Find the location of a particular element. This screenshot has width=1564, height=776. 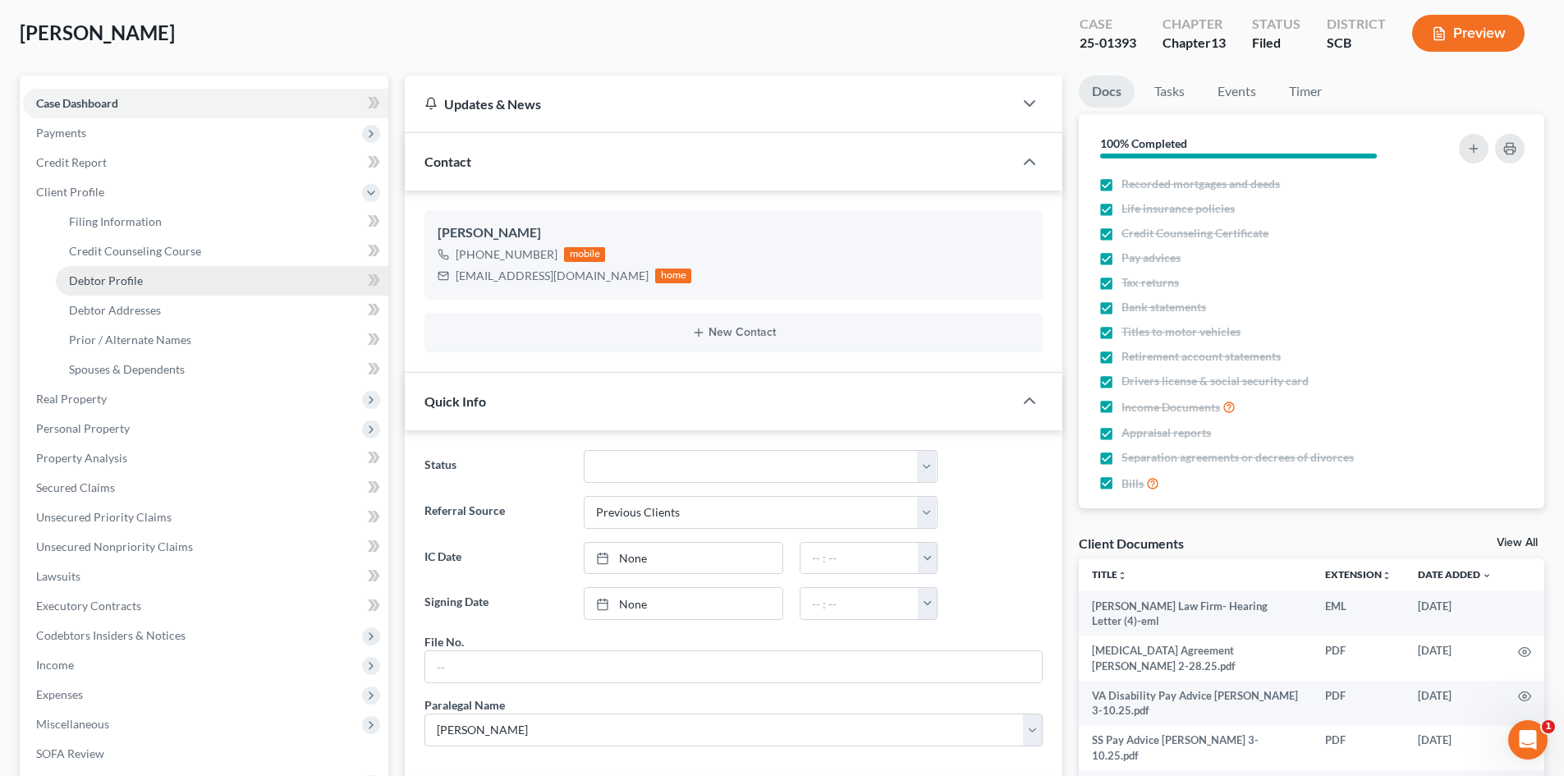

div: Filed is located at coordinates (1275, 43).